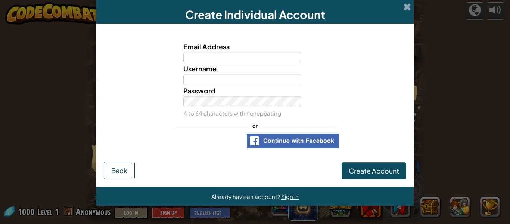 The height and width of the screenshot is (224, 510). I want to click on small: 4 to 64 characters with no repeating, so click(232, 113).